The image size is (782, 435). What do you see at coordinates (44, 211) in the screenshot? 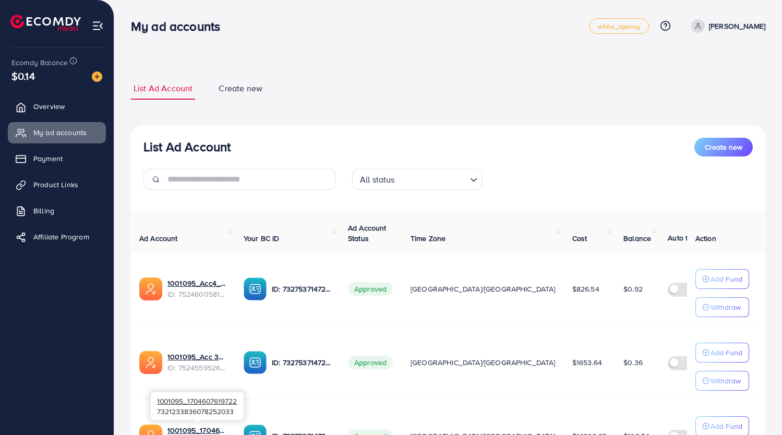
I see `span: Billing` at bounding box center [44, 211].